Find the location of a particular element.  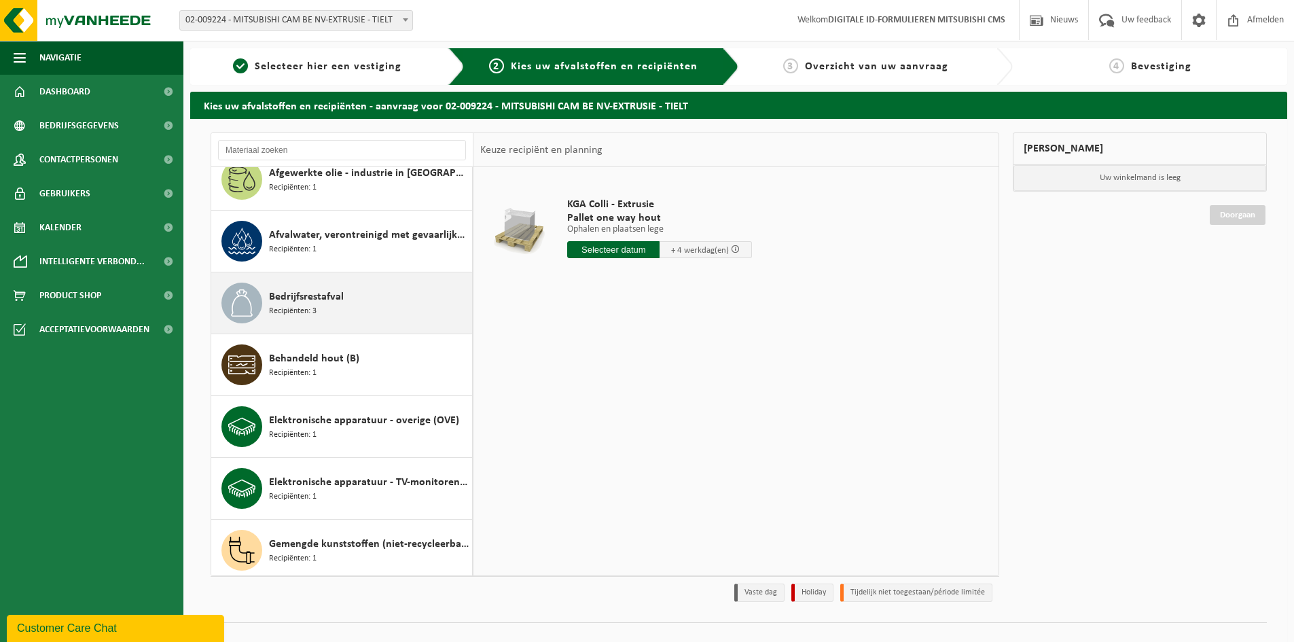

span: 1 is located at coordinates (240, 66).